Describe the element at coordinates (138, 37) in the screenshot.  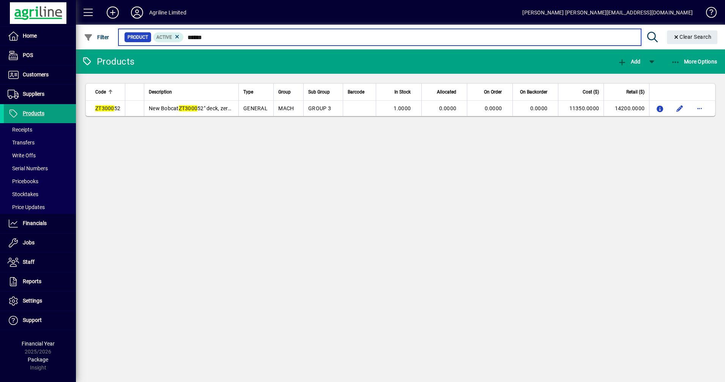
I see `span: Product` at that location.